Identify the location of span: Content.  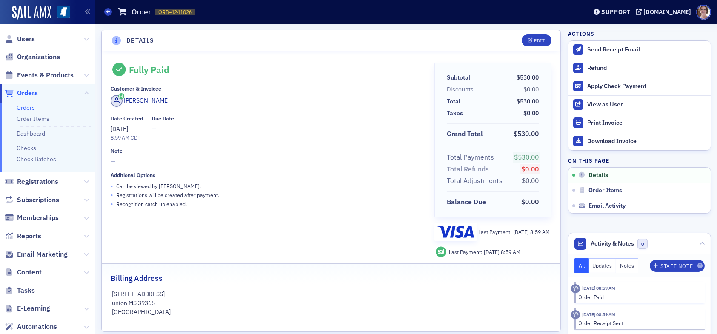
(29, 272).